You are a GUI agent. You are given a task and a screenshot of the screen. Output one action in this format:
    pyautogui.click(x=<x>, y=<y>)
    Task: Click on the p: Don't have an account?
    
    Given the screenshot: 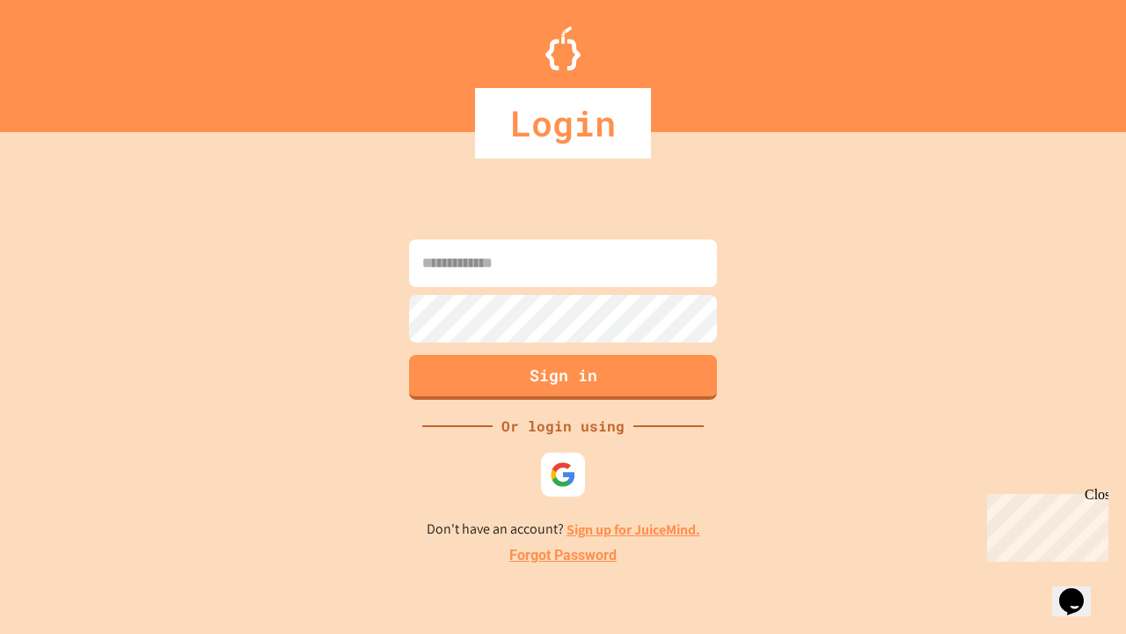 What is the action you would take?
    pyautogui.click(x=563, y=529)
    